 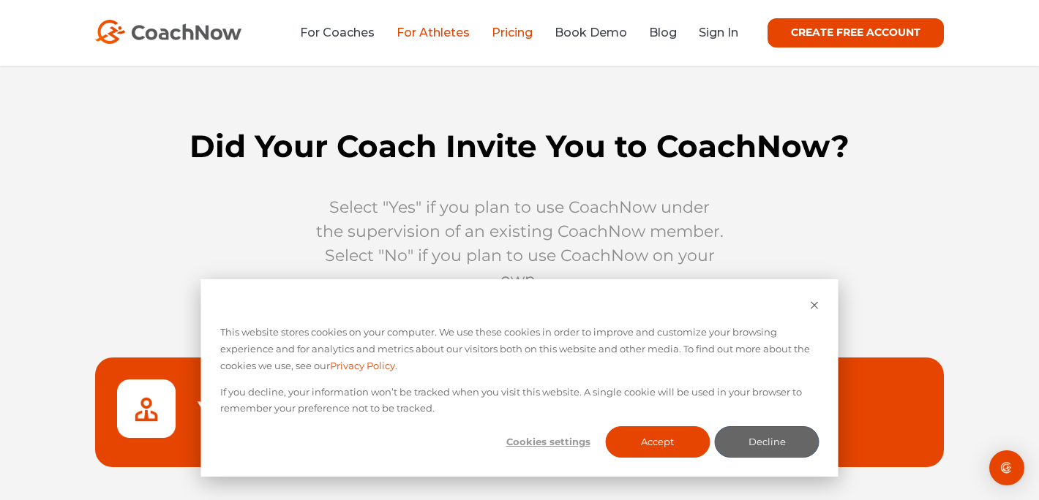 I want to click on button: Dismiss cookie banner, so click(x=814, y=306).